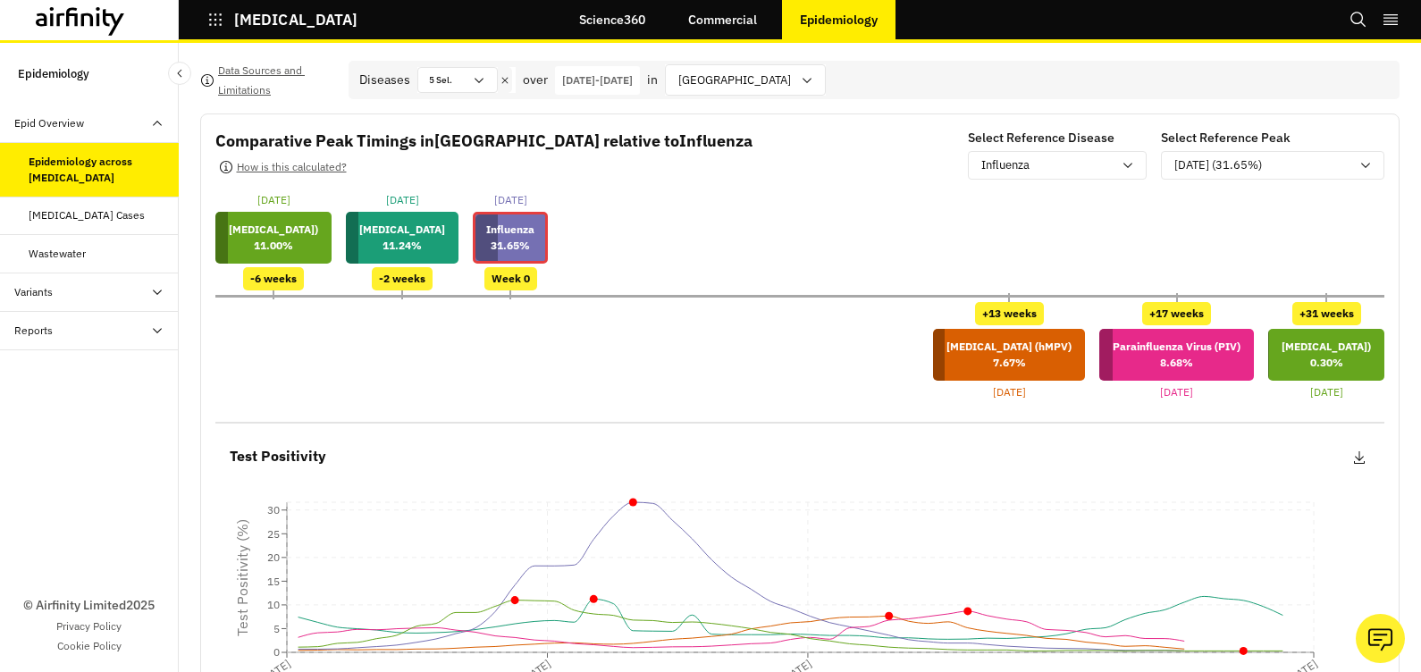  Describe the element at coordinates (276, 628) in the screenshot. I see `tspan: 5` at that location.